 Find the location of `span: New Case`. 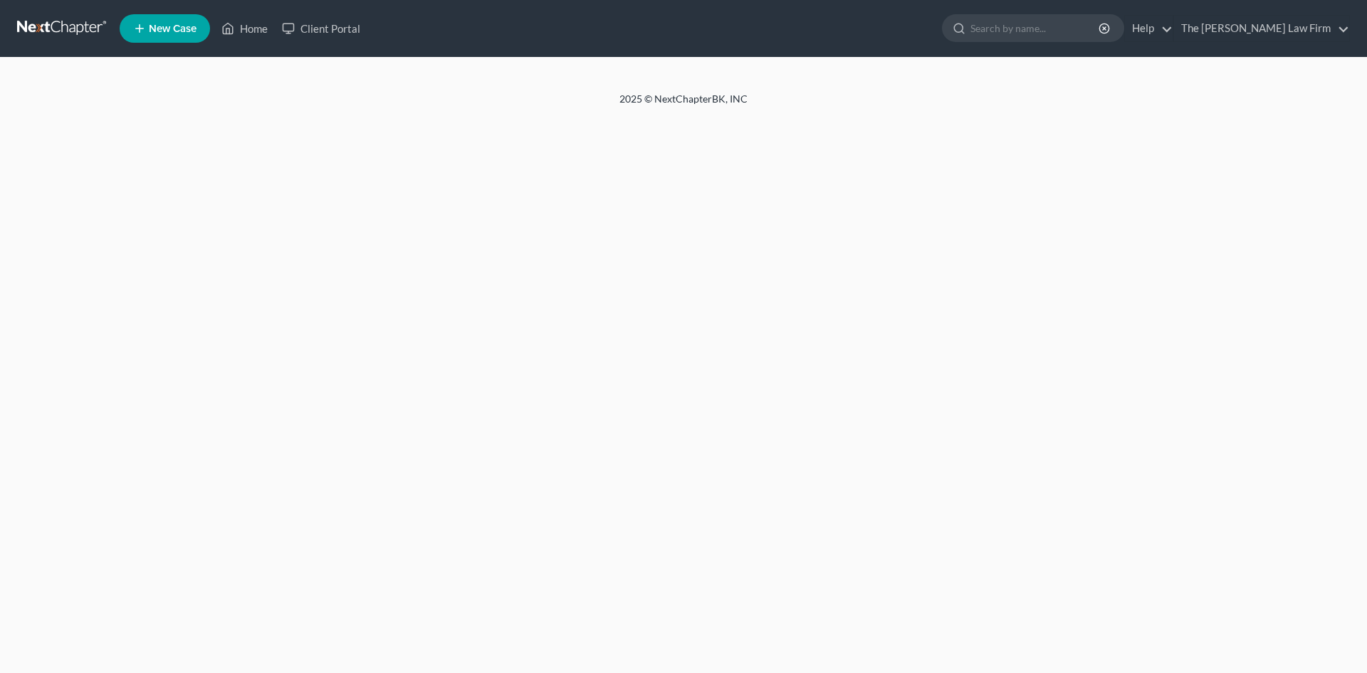

span: New Case is located at coordinates (172, 28).